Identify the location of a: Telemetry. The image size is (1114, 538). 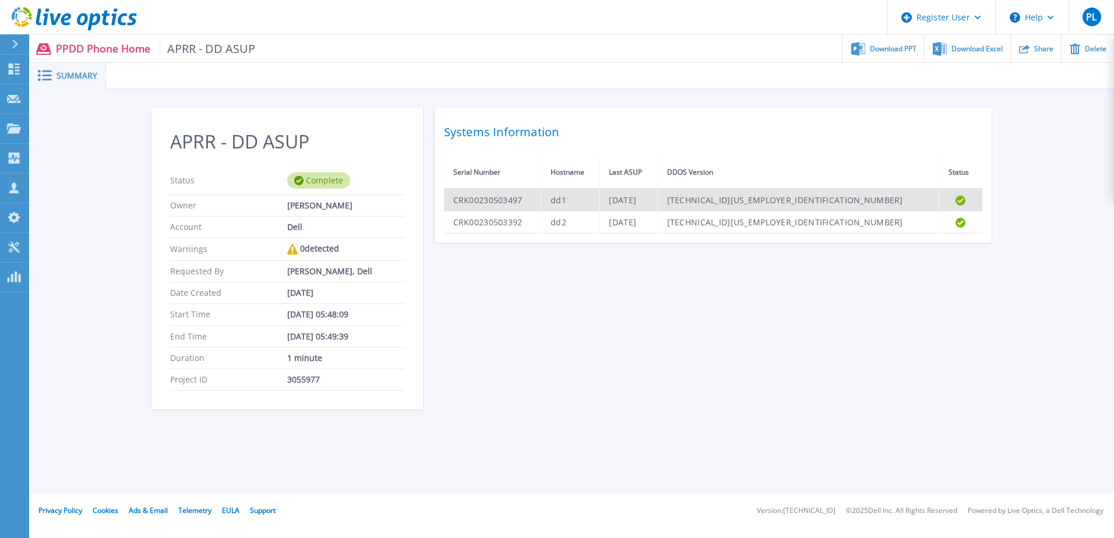
(195, 510).